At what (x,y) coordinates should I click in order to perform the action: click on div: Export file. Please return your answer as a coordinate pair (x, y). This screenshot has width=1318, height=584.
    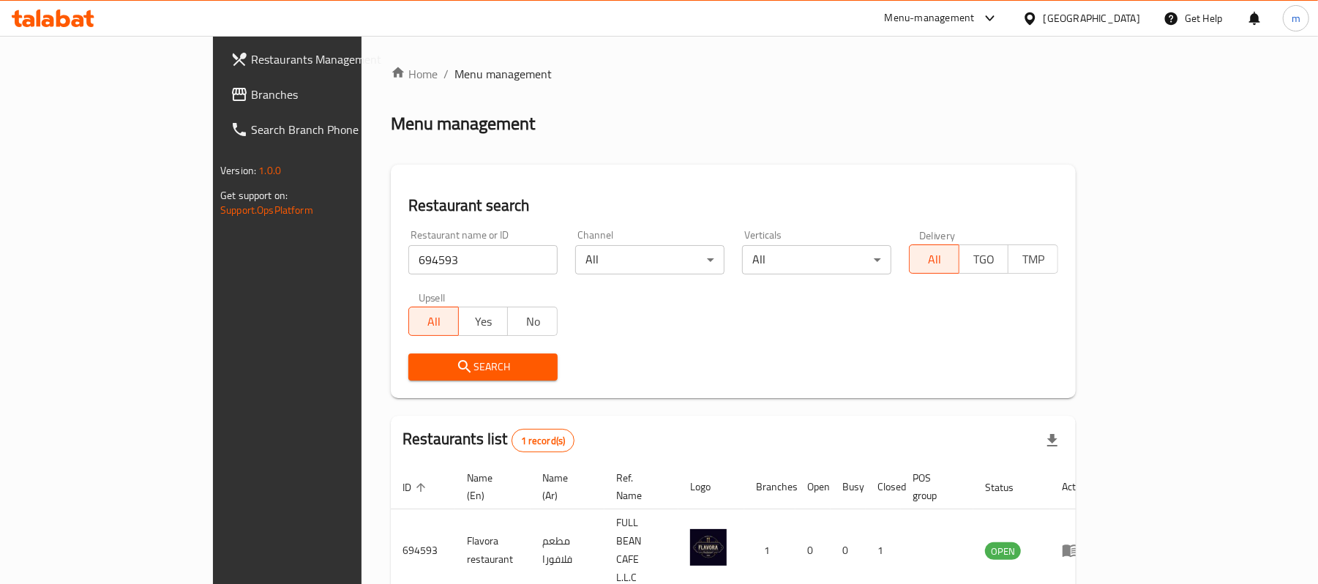
    Looking at the image, I should click on (1053, 441).